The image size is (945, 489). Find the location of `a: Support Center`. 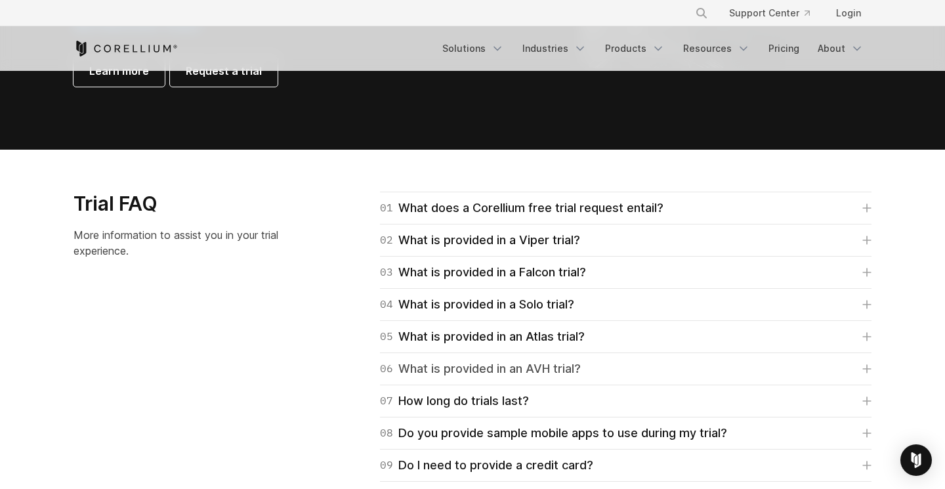

a: Support Center is located at coordinates (769, 13).